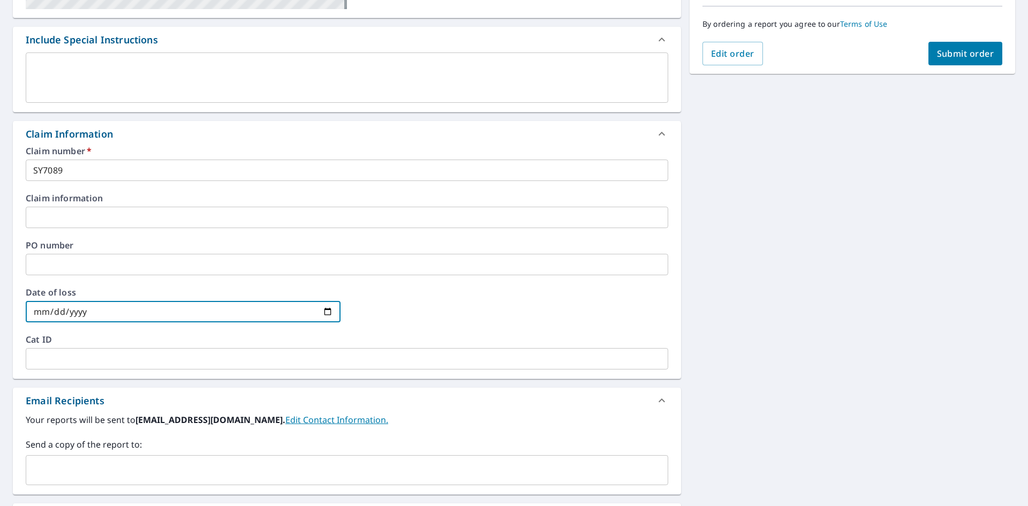 Image resolution: width=1028 pixels, height=506 pixels. What do you see at coordinates (347, 198) in the screenshot?
I see `label: Claim information` at bounding box center [347, 198].